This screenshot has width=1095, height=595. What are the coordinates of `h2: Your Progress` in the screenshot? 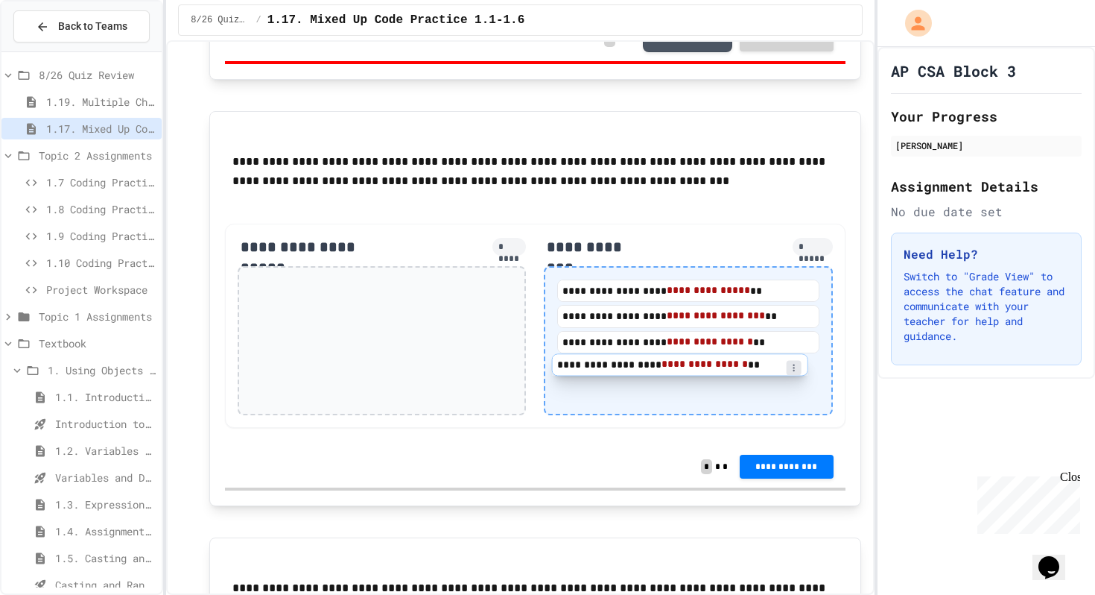 It's located at (986, 116).